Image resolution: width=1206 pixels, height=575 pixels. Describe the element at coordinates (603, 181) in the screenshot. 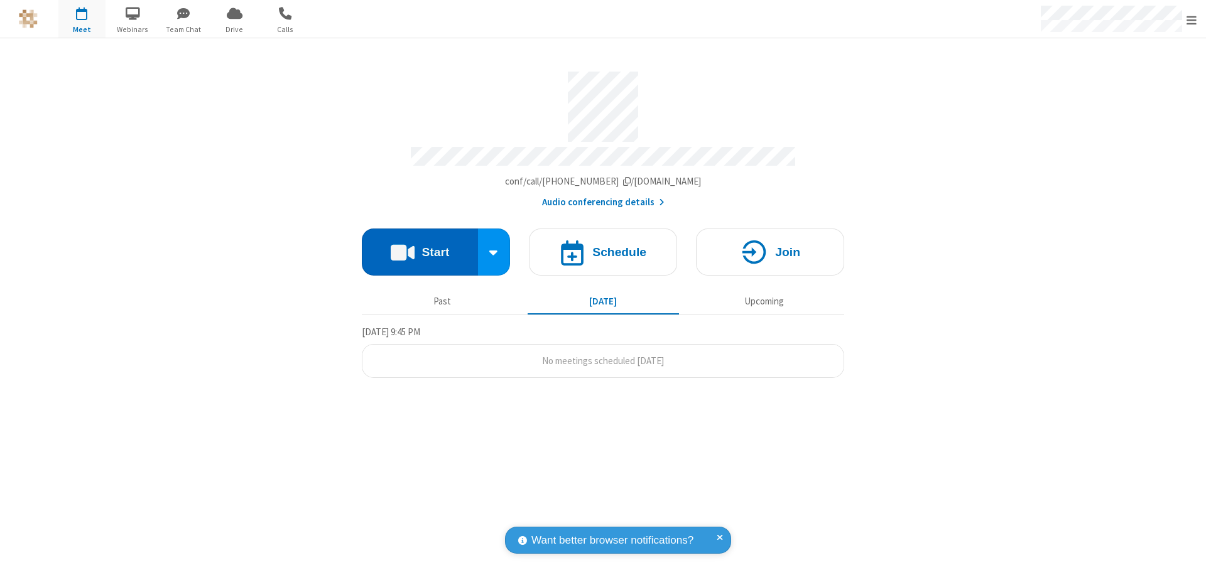

I see `span: Copy my meeting room link` at that location.